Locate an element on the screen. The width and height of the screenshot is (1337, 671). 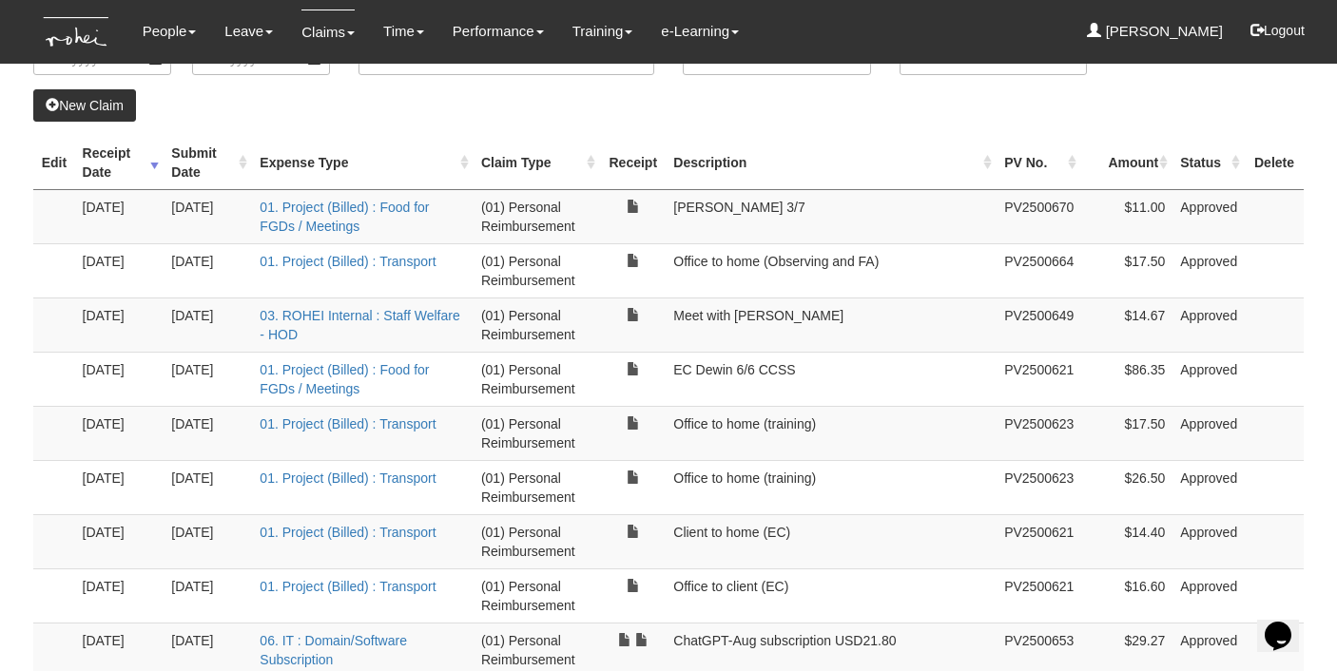
a: New Claim is located at coordinates (85, 106).